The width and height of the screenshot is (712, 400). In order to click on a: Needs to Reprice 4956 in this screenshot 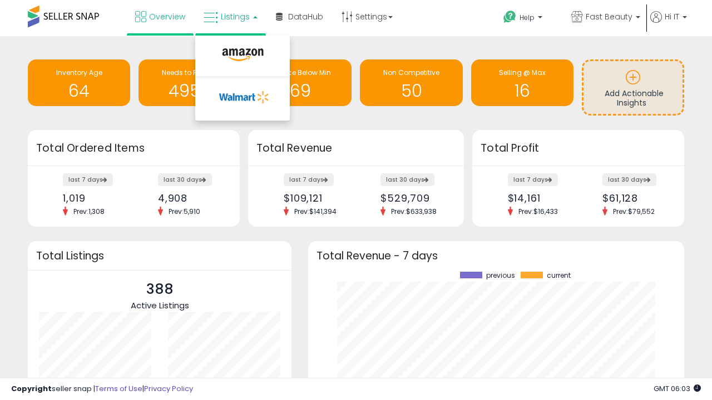, I will do `click(190, 83)`.